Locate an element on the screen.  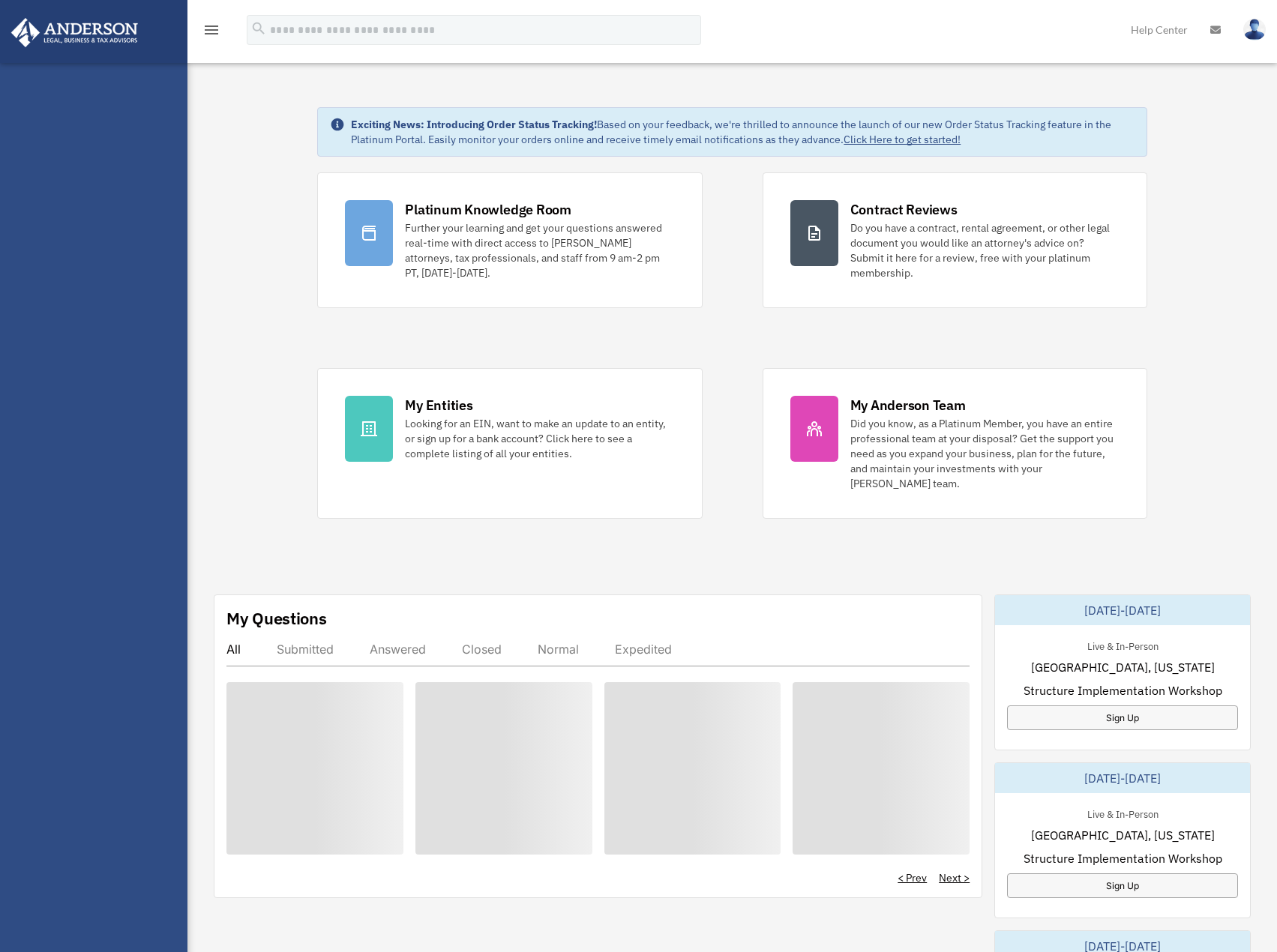
div: Looking for an EIN, want to make an update to an entity, or sign up for a bank account? Click her... is located at coordinates (539, 438).